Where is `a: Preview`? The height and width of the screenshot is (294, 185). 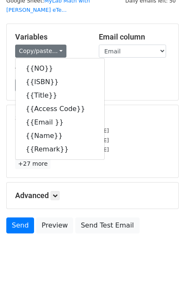 a: Preview is located at coordinates (55, 225).